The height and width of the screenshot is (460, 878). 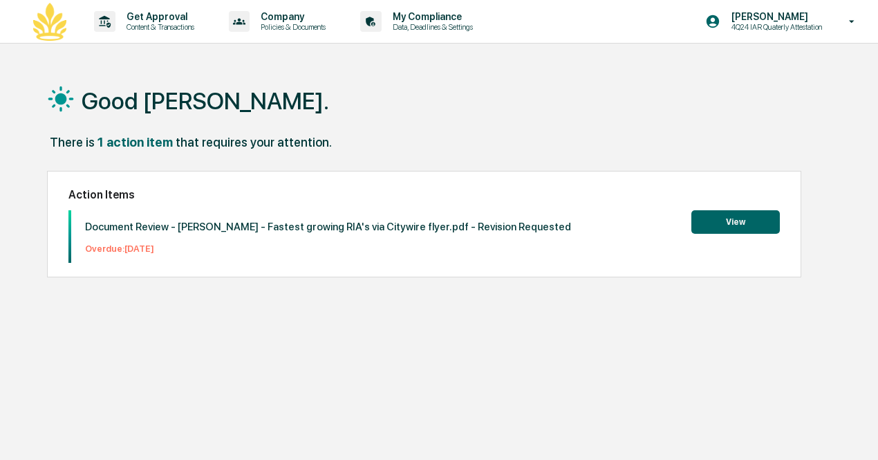 What do you see at coordinates (736, 221) in the screenshot?
I see `a: View` at bounding box center [736, 221].